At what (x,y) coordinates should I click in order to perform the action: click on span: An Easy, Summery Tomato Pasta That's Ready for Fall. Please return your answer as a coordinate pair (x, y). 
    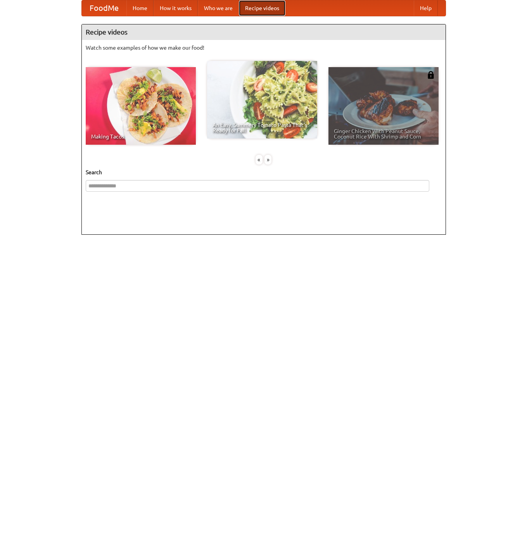
    Looking at the image, I should click on (262, 128).